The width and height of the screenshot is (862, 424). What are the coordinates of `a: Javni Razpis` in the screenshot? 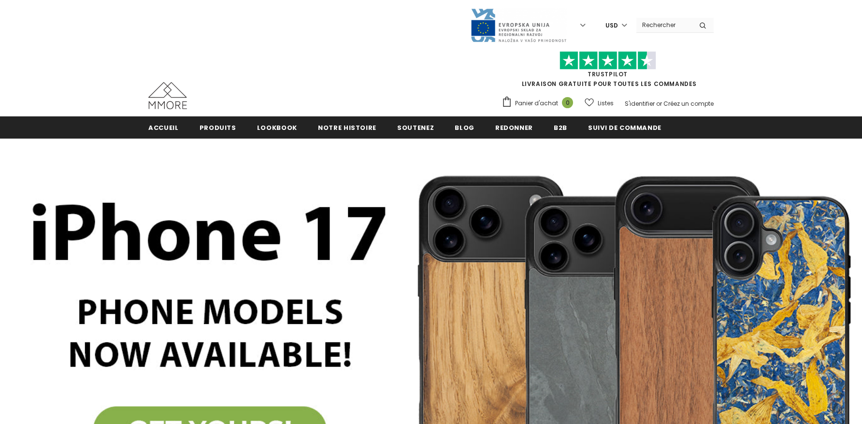 It's located at (518, 25).